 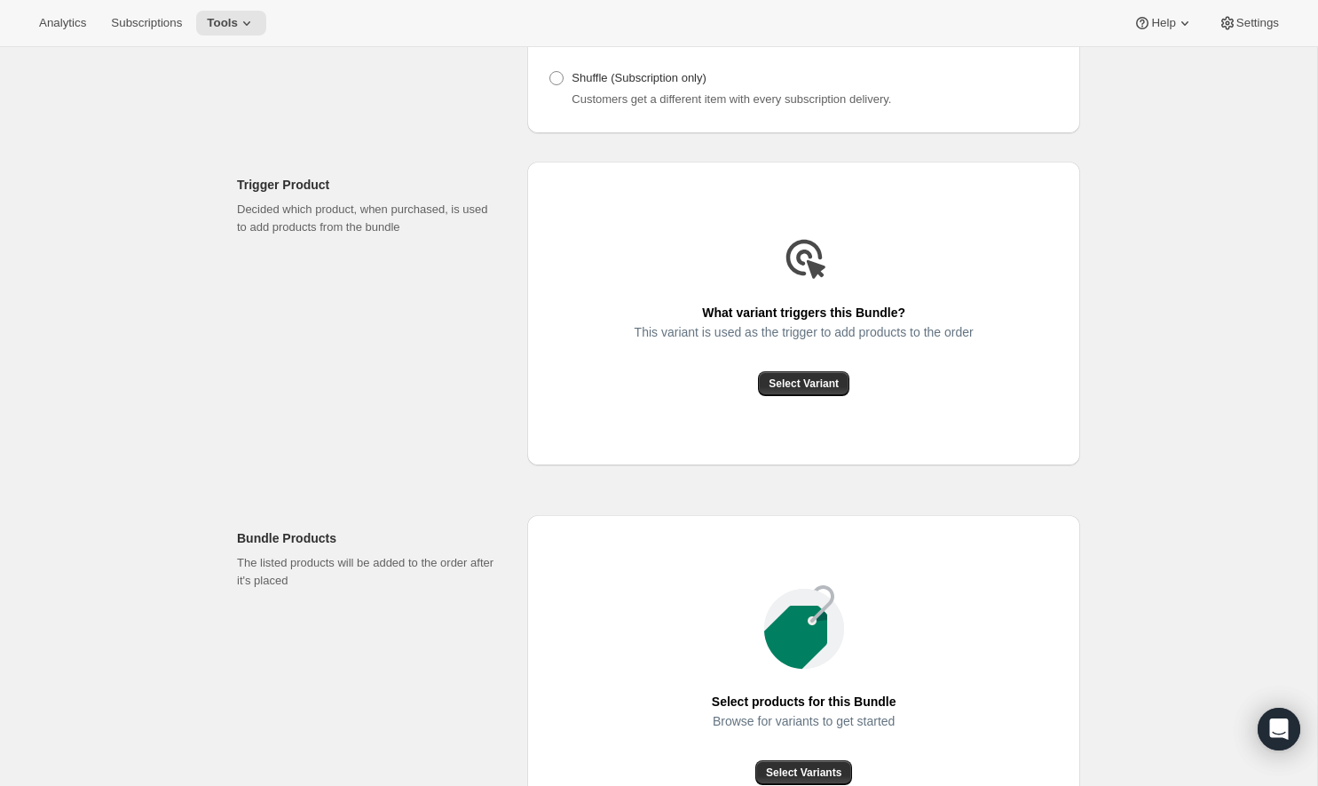 What do you see at coordinates (1163, 23) in the screenshot?
I see `button: Help` at bounding box center [1163, 23].